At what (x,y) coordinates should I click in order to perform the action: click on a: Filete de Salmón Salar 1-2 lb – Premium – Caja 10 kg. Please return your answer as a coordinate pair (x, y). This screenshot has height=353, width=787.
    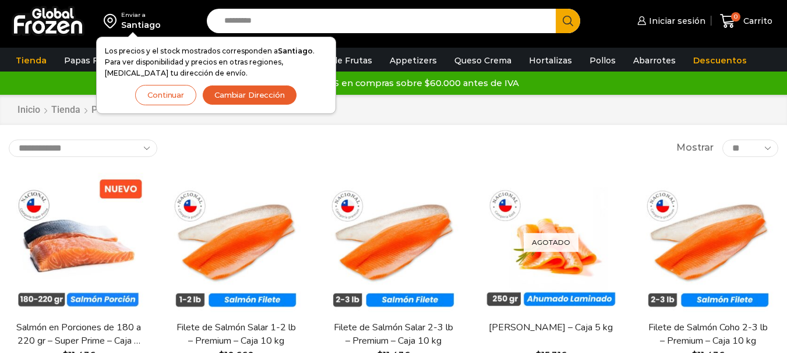
    Looking at the image, I should click on (236, 335).